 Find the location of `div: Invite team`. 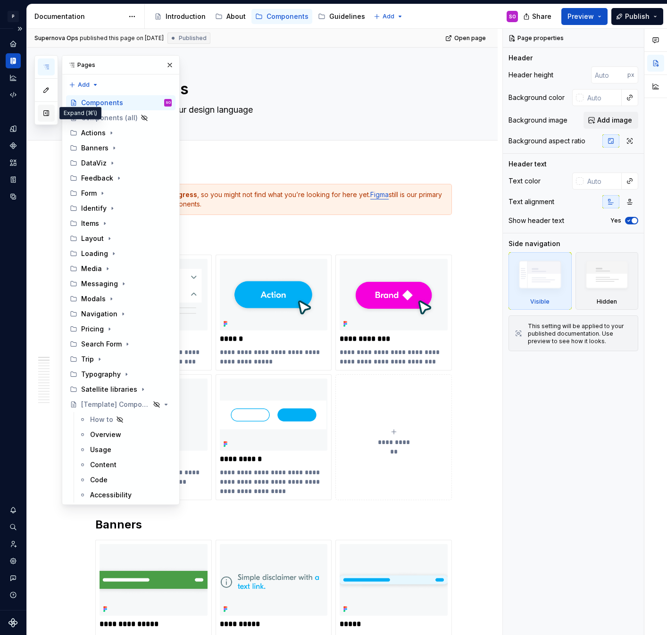

div: Invite team is located at coordinates (13, 544).